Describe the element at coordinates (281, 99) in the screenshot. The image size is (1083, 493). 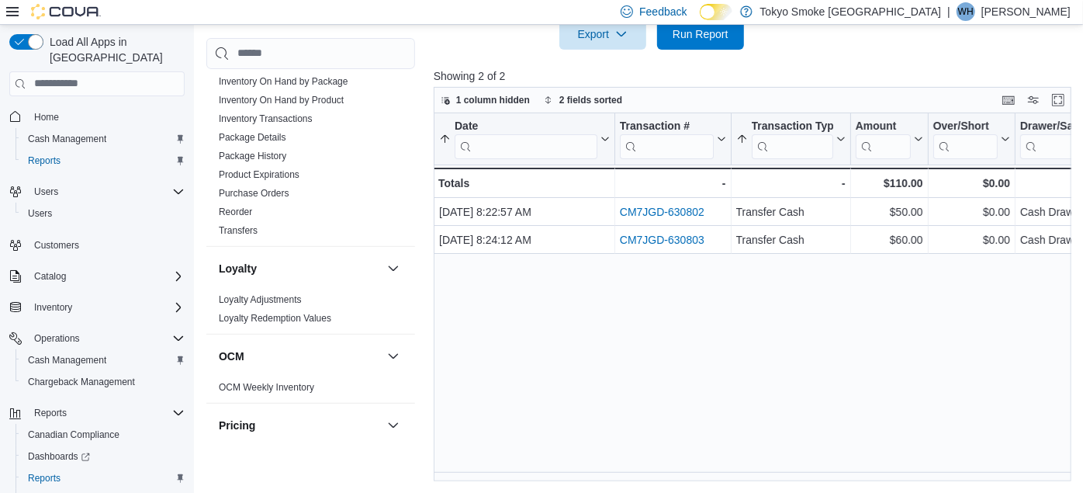
I see `span: Inventory On Hand by Product` at that location.